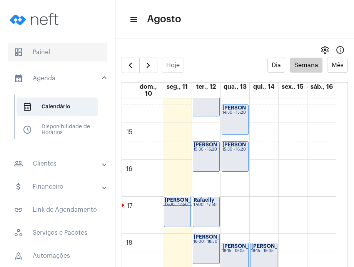  What do you see at coordinates (206, 242) in the screenshot?
I see `div: 18:00 - 18:50` at bounding box center [206, 242].